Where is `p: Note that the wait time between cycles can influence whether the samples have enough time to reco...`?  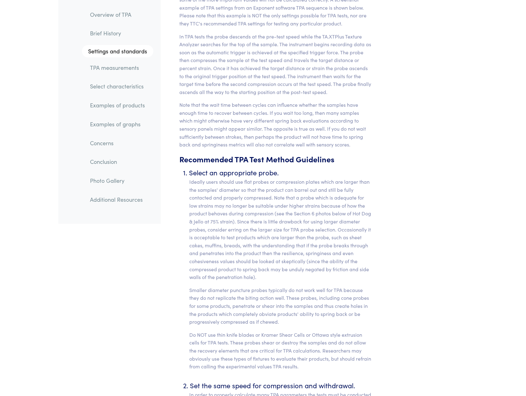 p: Note that the wait time between cycles can influence whether the samples have enough time to reco... is located at coordinates (276, 125).